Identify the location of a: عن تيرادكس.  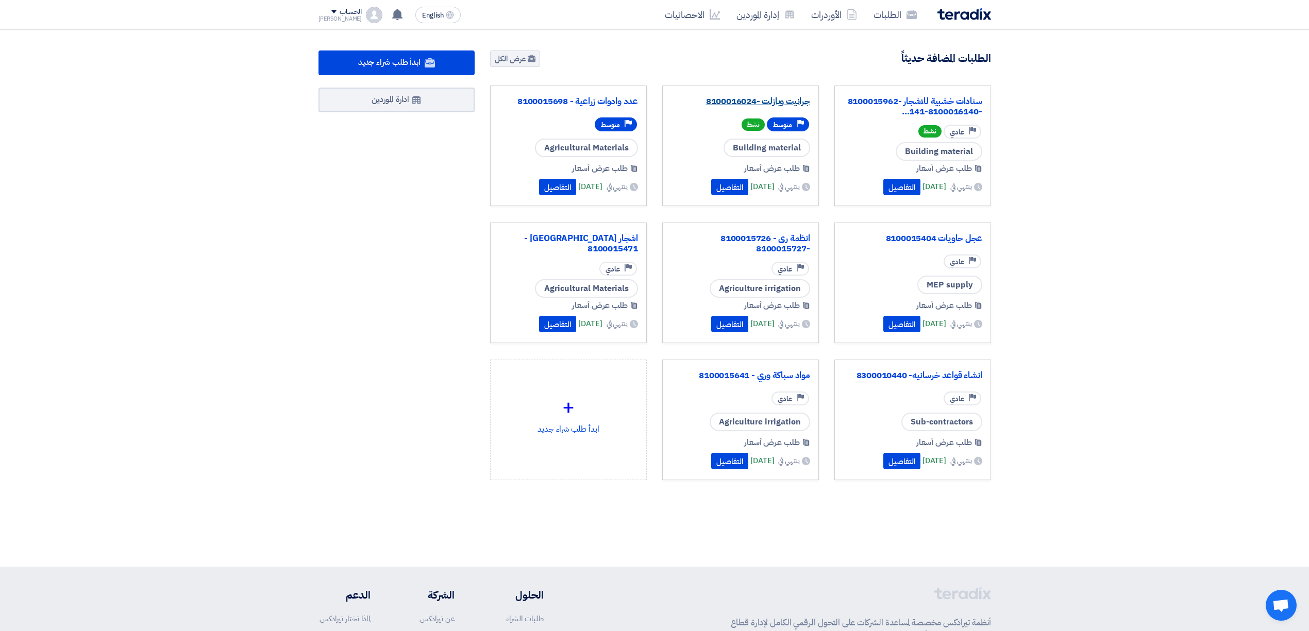
(437, 619).